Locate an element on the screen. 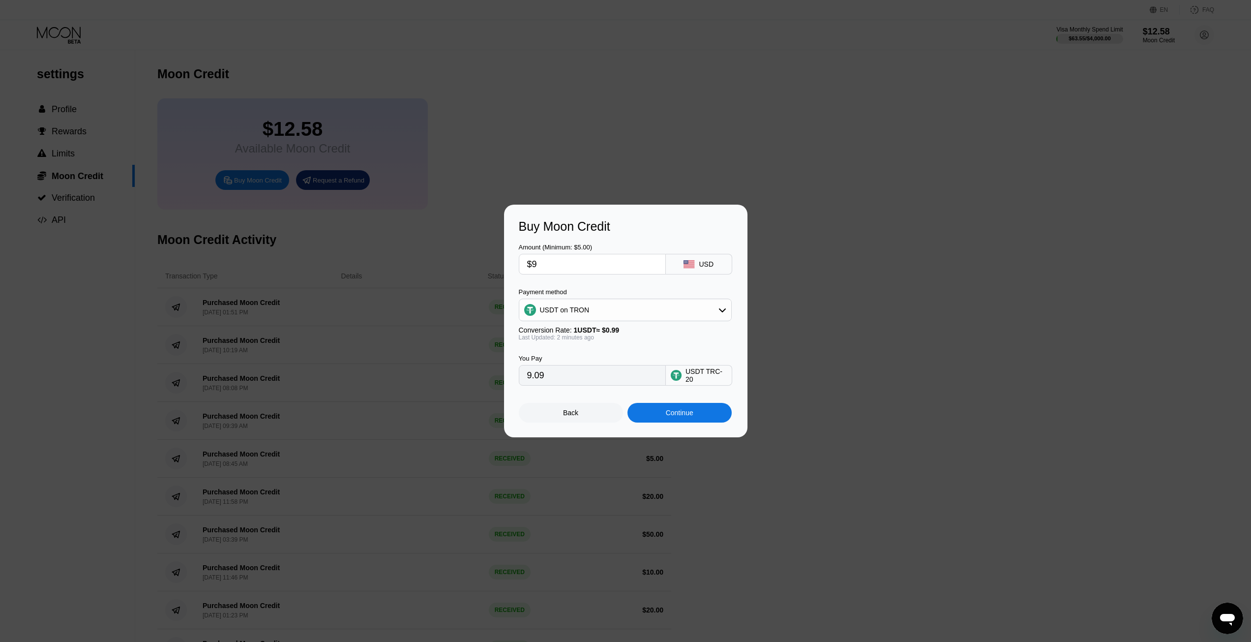 The image size is (1251, 642). div: USD is located at coordinates (706, 264).